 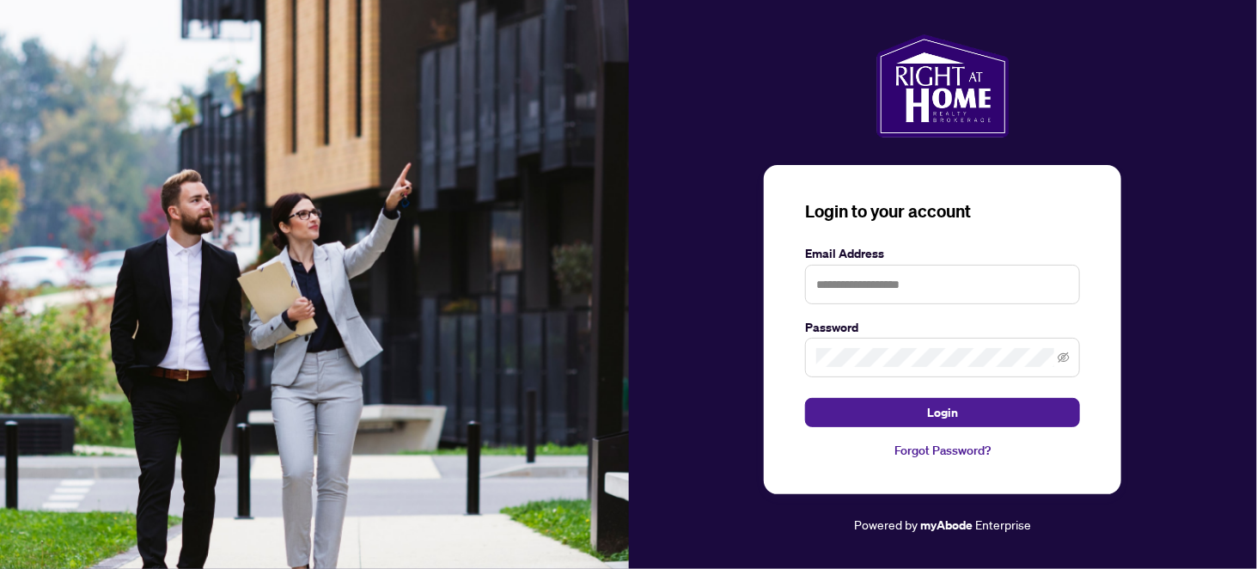 I want to click on label: Email Address, so click(x=942, y=253).